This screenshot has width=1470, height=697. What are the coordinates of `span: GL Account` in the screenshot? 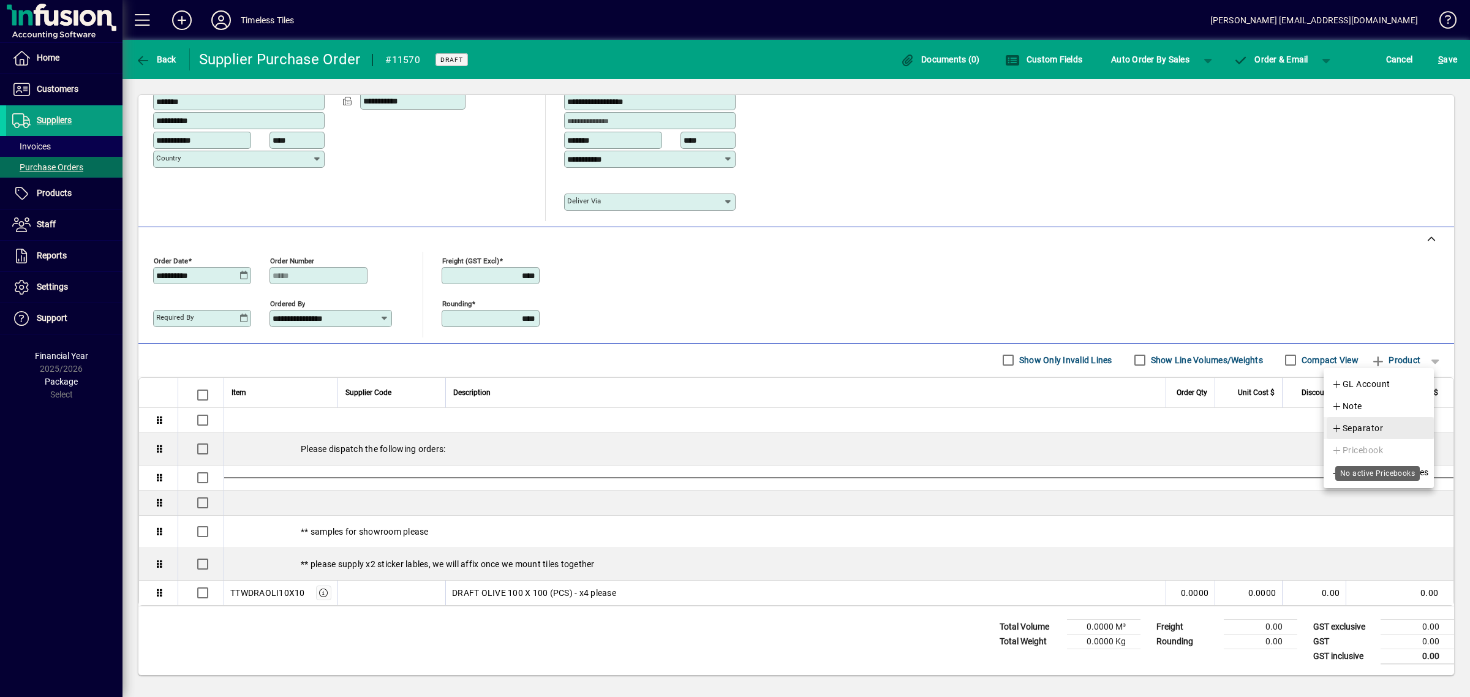 It's located at (1361, 384).